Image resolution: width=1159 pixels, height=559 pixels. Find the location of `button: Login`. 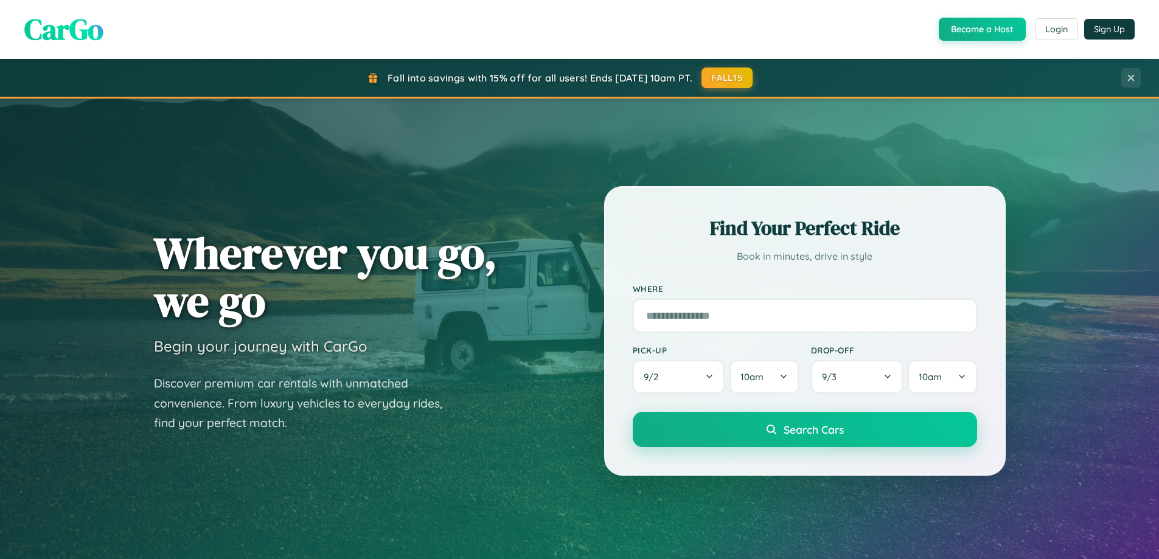

button: Login is located at coordinates (1056, 29).